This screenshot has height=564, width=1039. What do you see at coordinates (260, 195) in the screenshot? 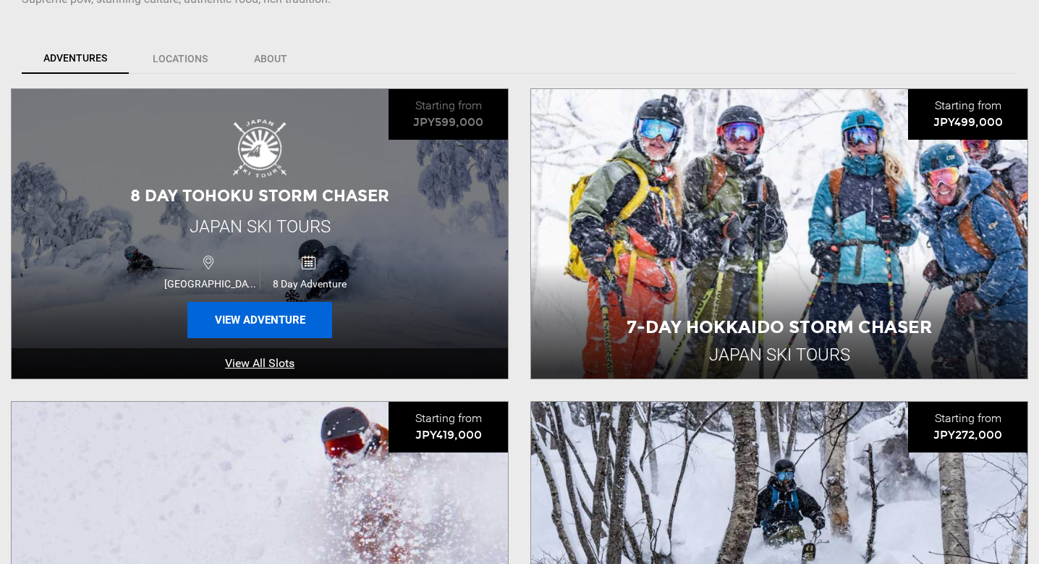
I see `span: 8 Day Tohoku Storm Chaser` at bounding box center [260, 195].